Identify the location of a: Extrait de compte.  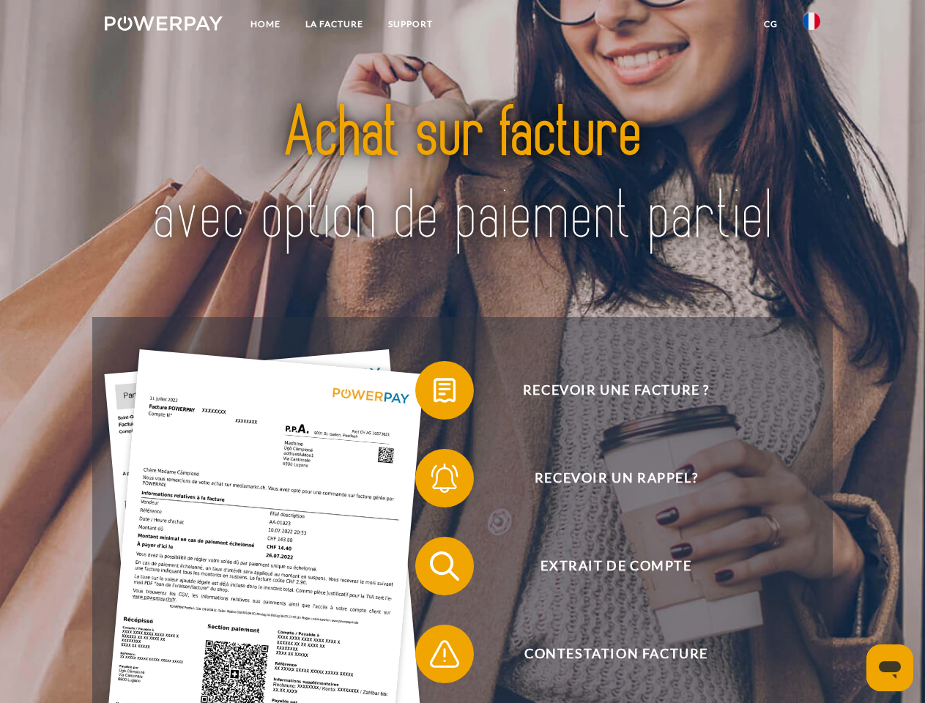
(606, 566).